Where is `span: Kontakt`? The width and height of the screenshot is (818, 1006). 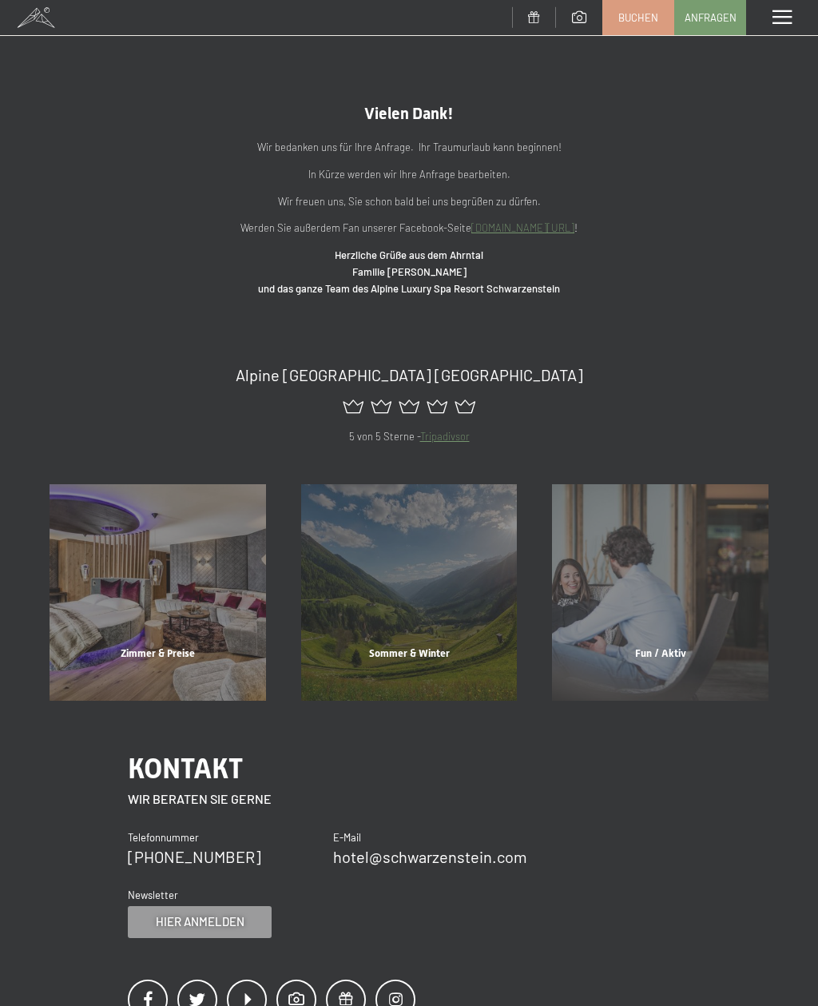 span: Kontakt is located at coordinates (185, 768).